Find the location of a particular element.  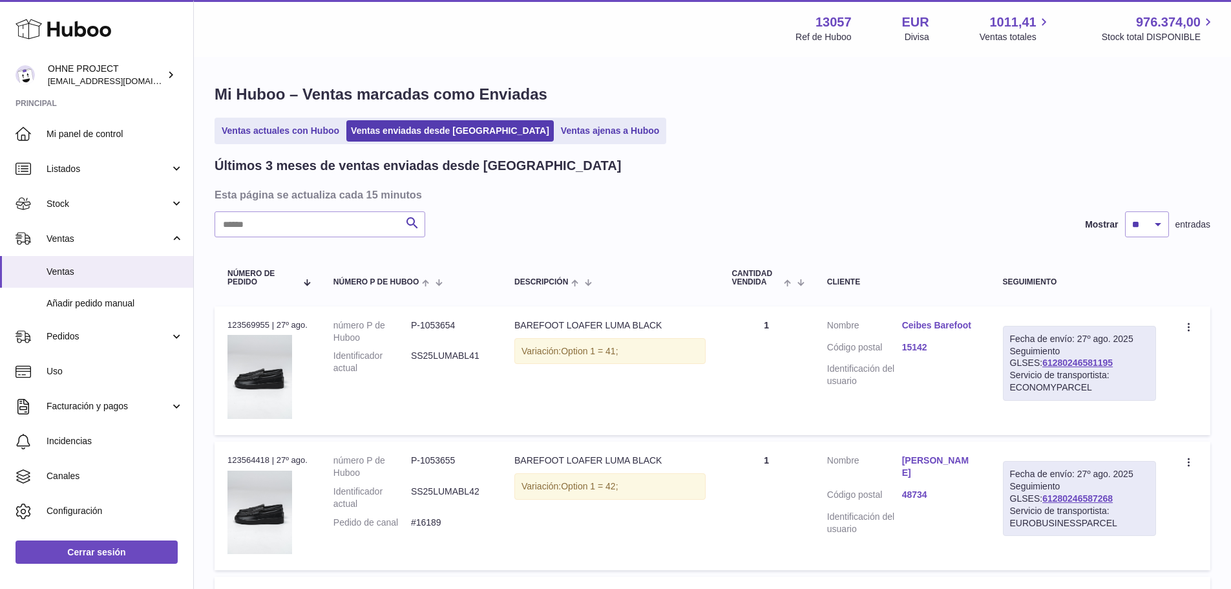

img: internalAdmin-13057@internal.huboo.com is located at coordinates (25, 75).